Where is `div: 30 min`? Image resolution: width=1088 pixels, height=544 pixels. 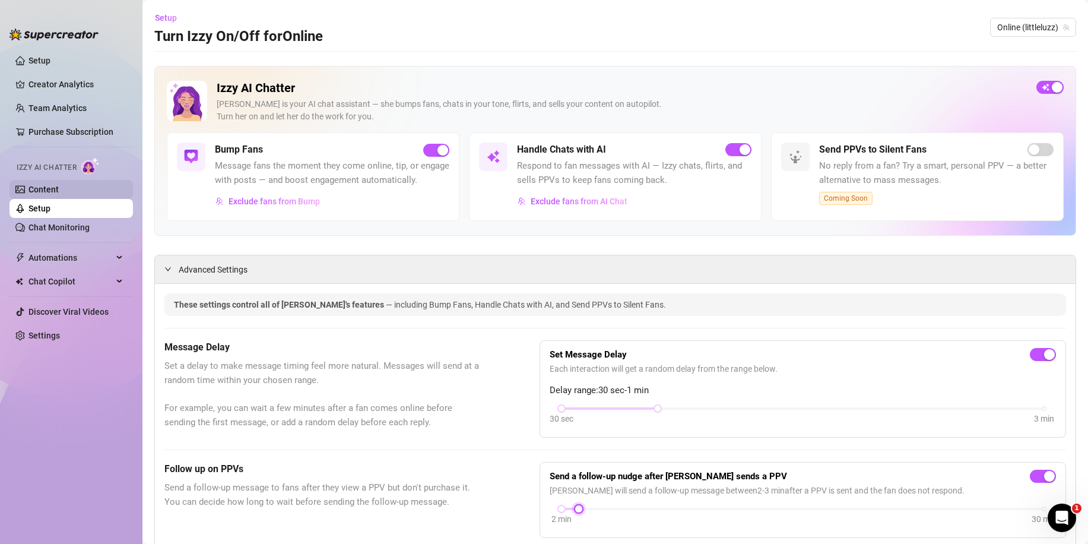 div: 30 min is located at coordinates (1044, 519).